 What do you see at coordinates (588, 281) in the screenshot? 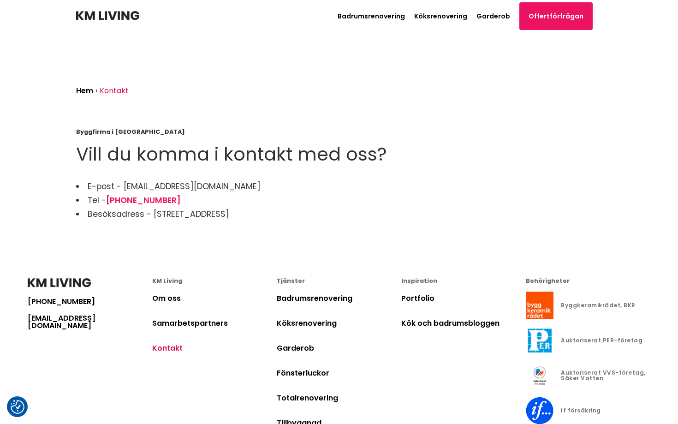
I see `div: Behörigheter` at bounding box center [588, 281].